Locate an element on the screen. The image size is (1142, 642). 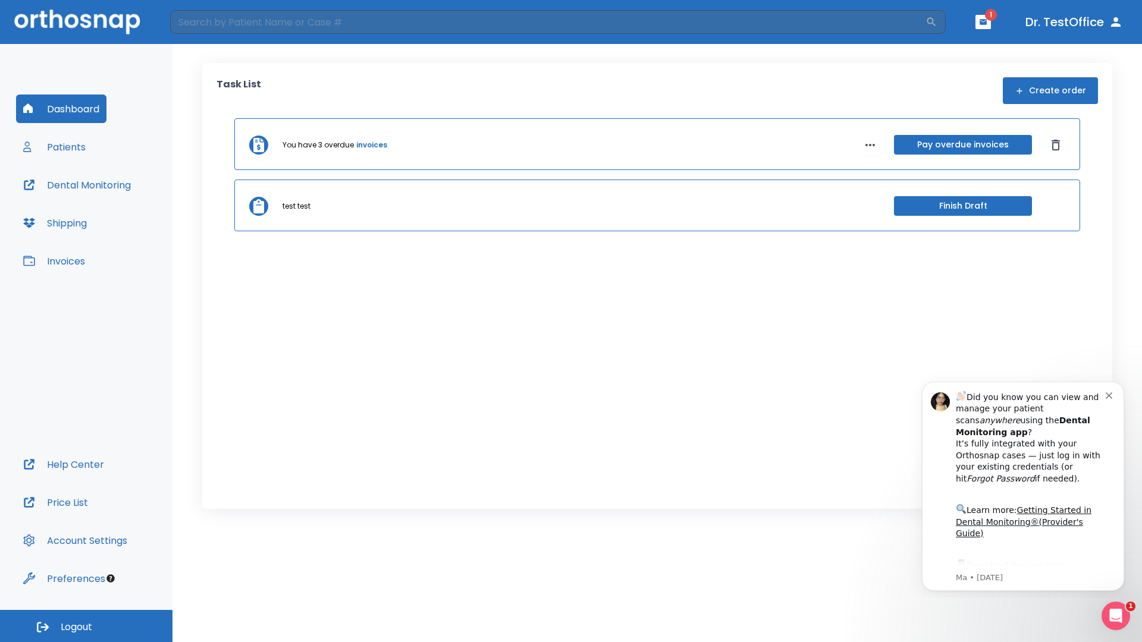
button: Finish Draft is located at coordinates (963, 206).